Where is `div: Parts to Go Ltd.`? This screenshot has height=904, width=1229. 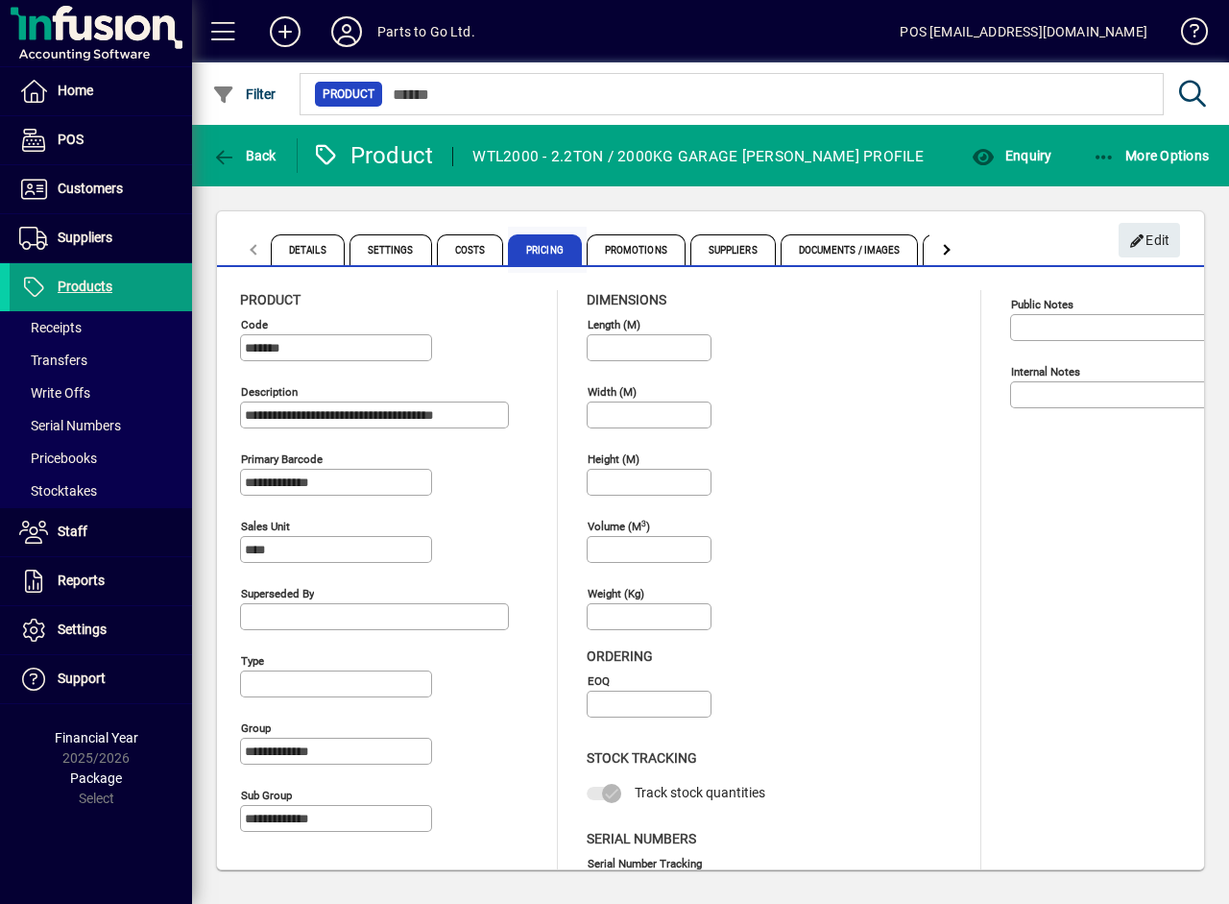 div: Parts to Go Ltd. is located at coordinates (426, 32).